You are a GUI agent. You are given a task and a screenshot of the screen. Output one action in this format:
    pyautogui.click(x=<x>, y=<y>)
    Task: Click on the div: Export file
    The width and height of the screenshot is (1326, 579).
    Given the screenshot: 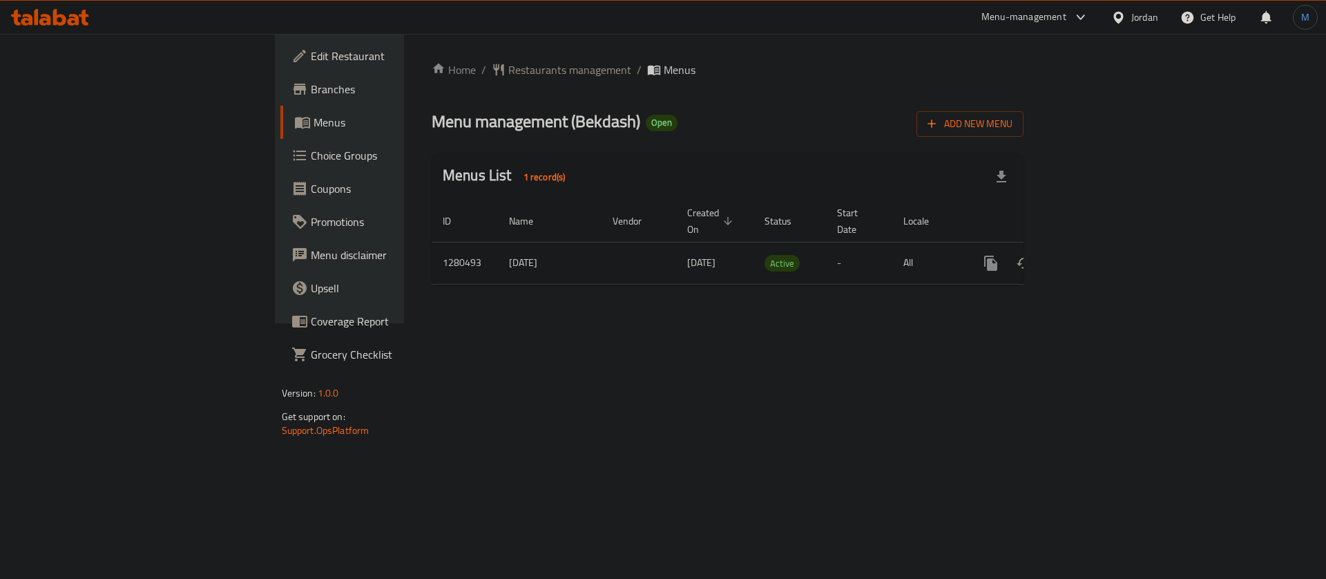 What is the action you would take?
    pyautogui.click(x=1001, y=177)
    